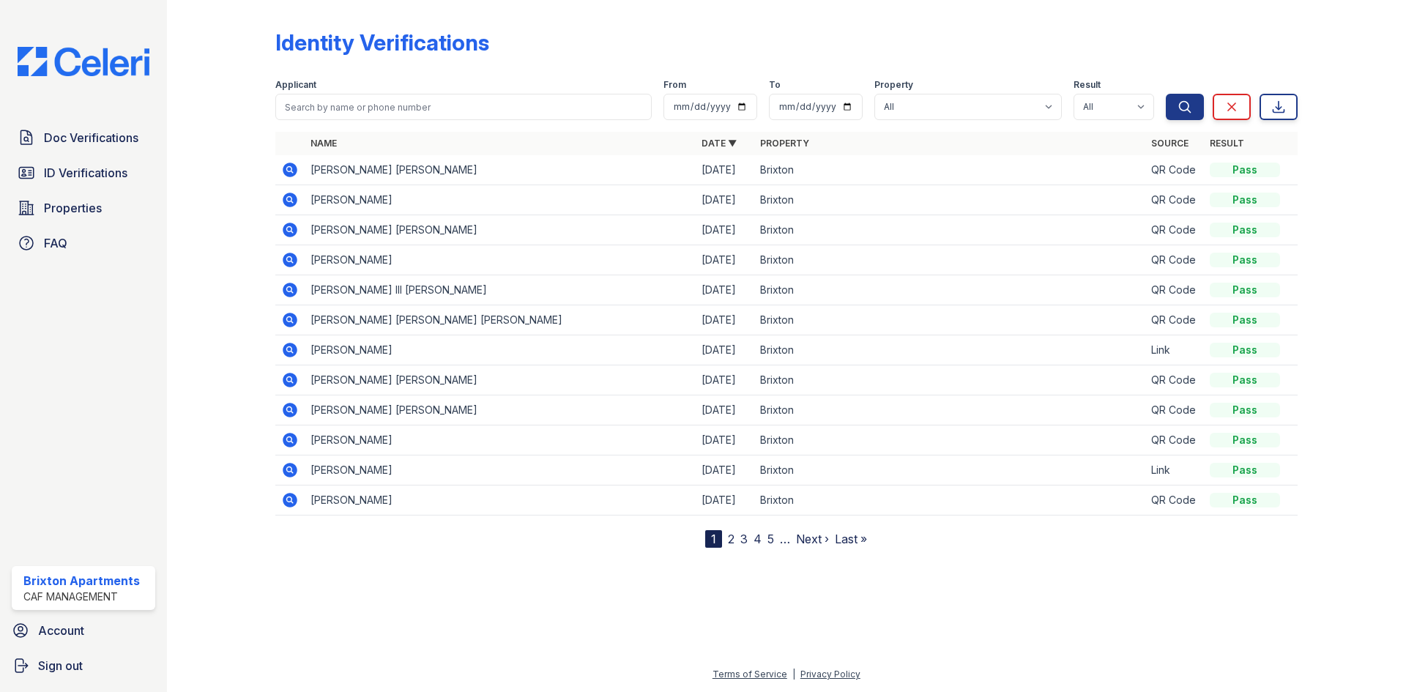 The image size is (1406, 692). Describe the element at coordinates (770, 539) in the screenshot. I see `a: 5` at that location.